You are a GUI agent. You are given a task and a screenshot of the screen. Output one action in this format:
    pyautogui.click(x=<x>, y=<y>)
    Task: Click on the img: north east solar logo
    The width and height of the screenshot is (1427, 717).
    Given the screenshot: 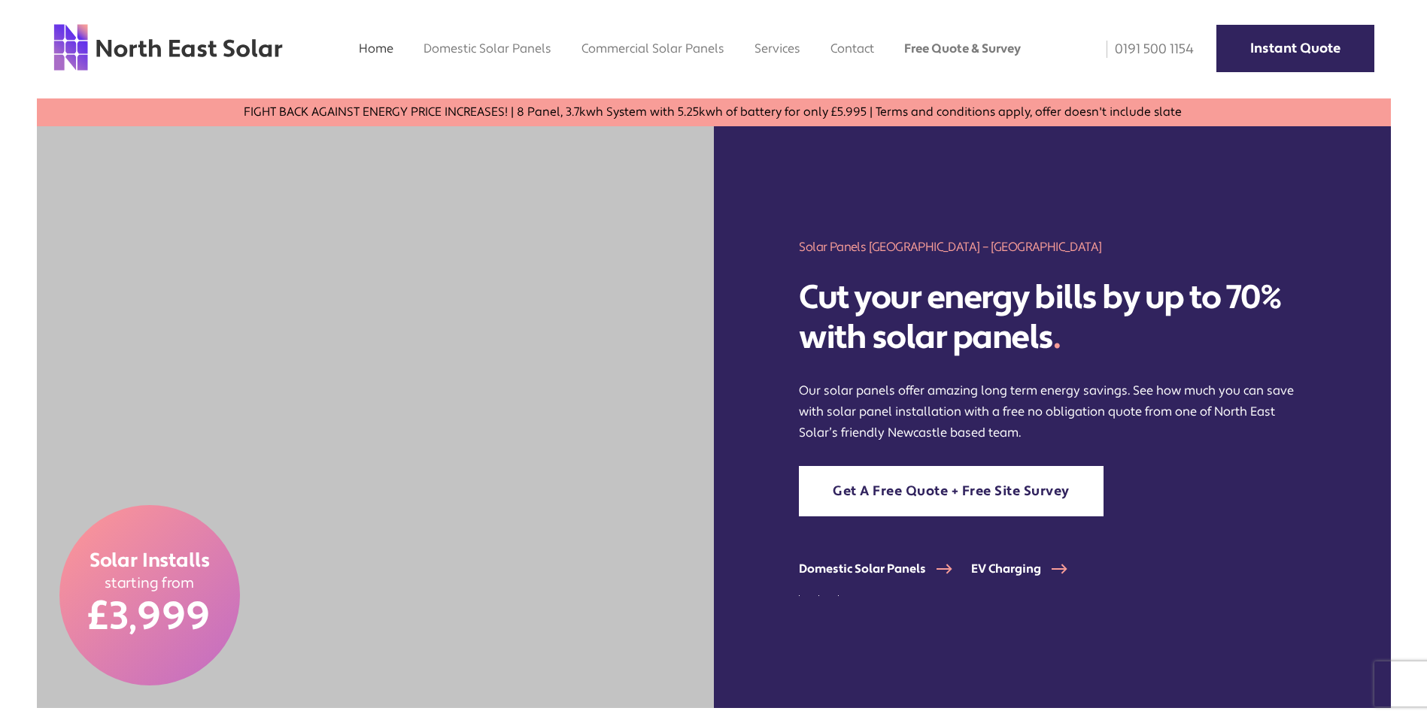 What is the action you would take?
    pyautogui.click(x=168, y=47)
    